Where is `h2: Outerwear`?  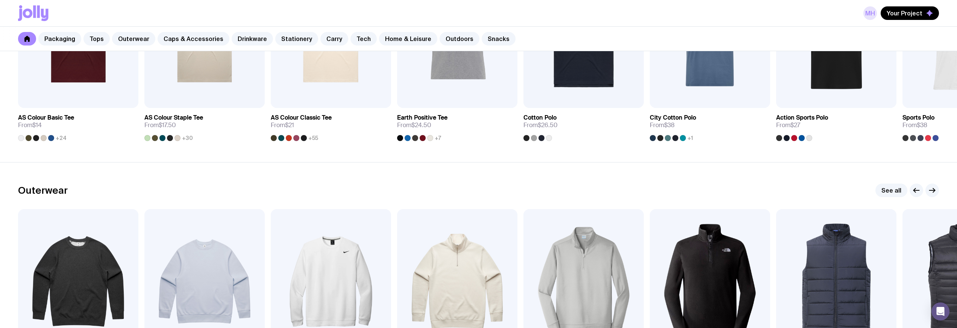 h2: Outerwear is located at coordinates (43, 190).